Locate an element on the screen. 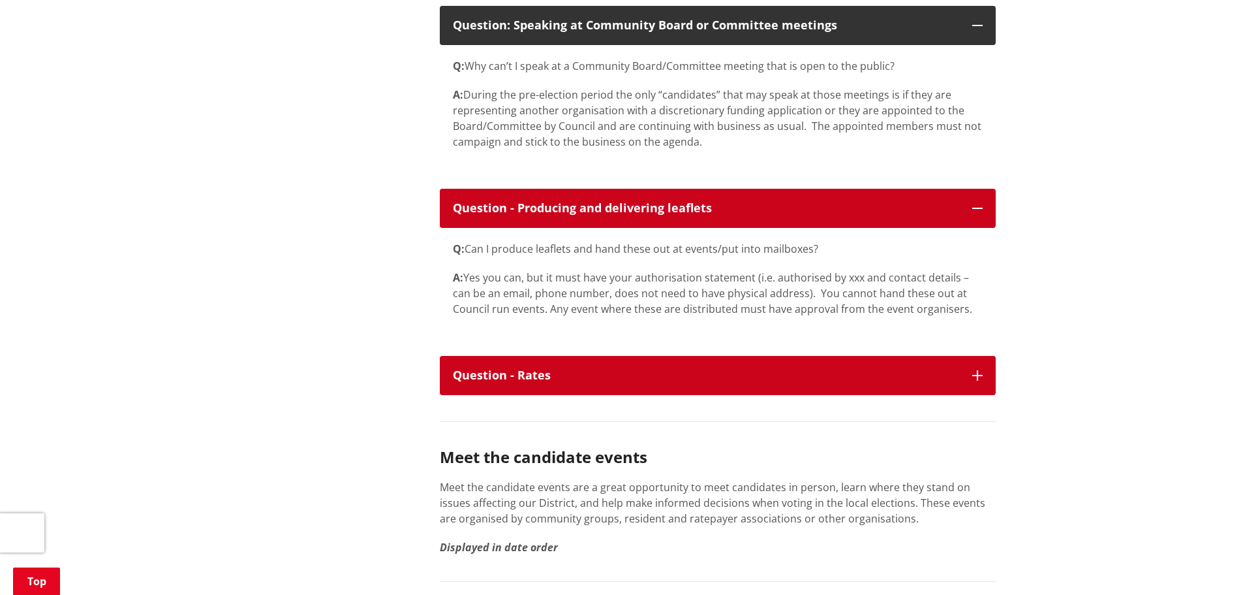  p: Can I produce leaflets and hand these out at events/put into mailboxes? is located at coordinates (718, 249).